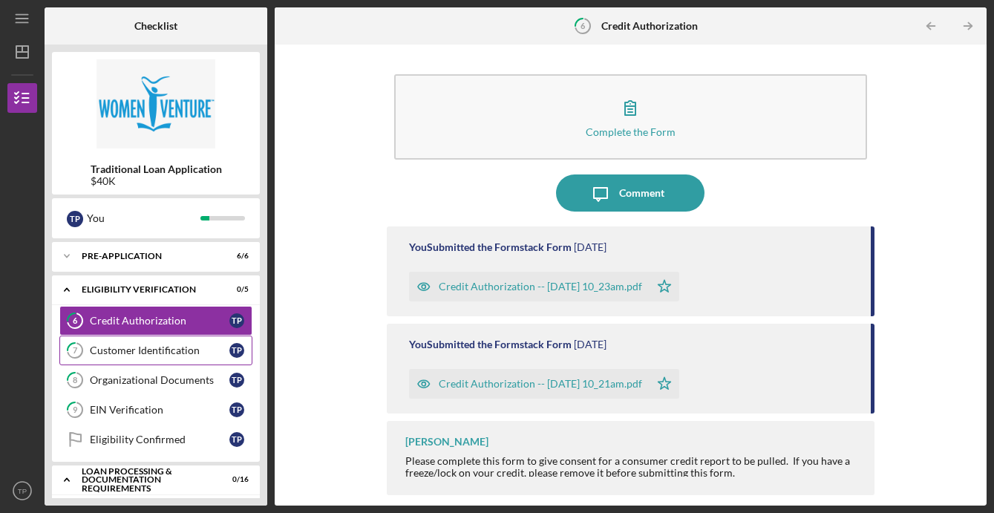  I want to click on text: TP, so click(22, 491).